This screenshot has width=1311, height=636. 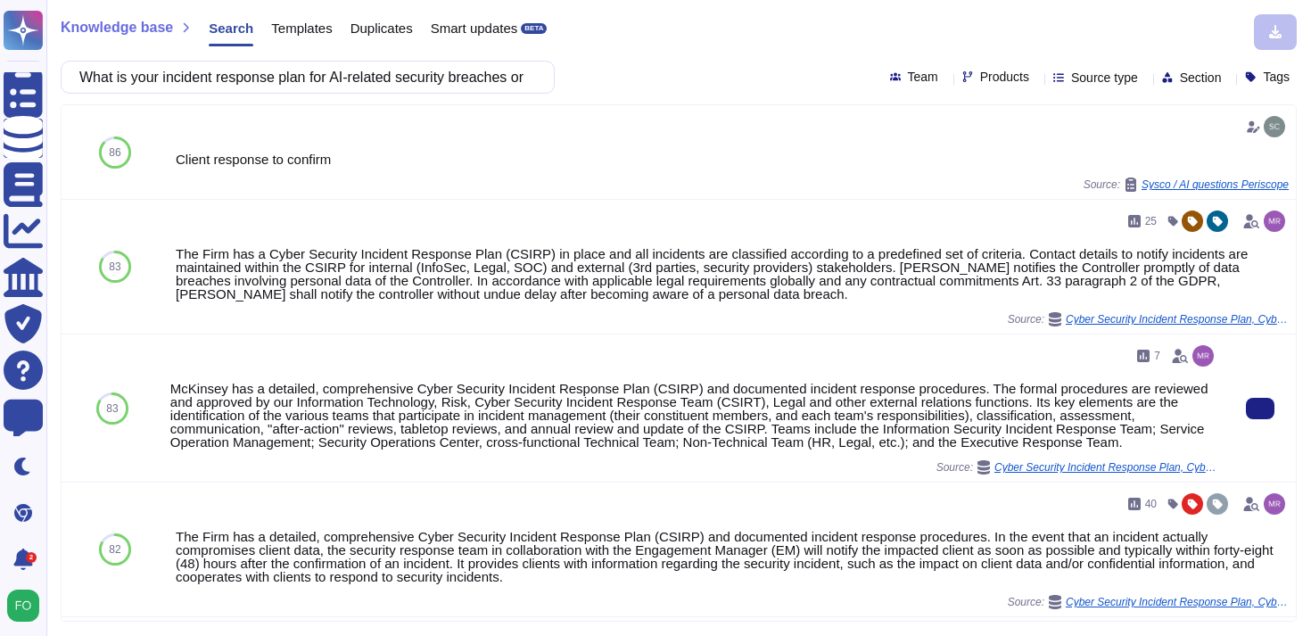 I want to click on button: user, so click(x=28, y=605).